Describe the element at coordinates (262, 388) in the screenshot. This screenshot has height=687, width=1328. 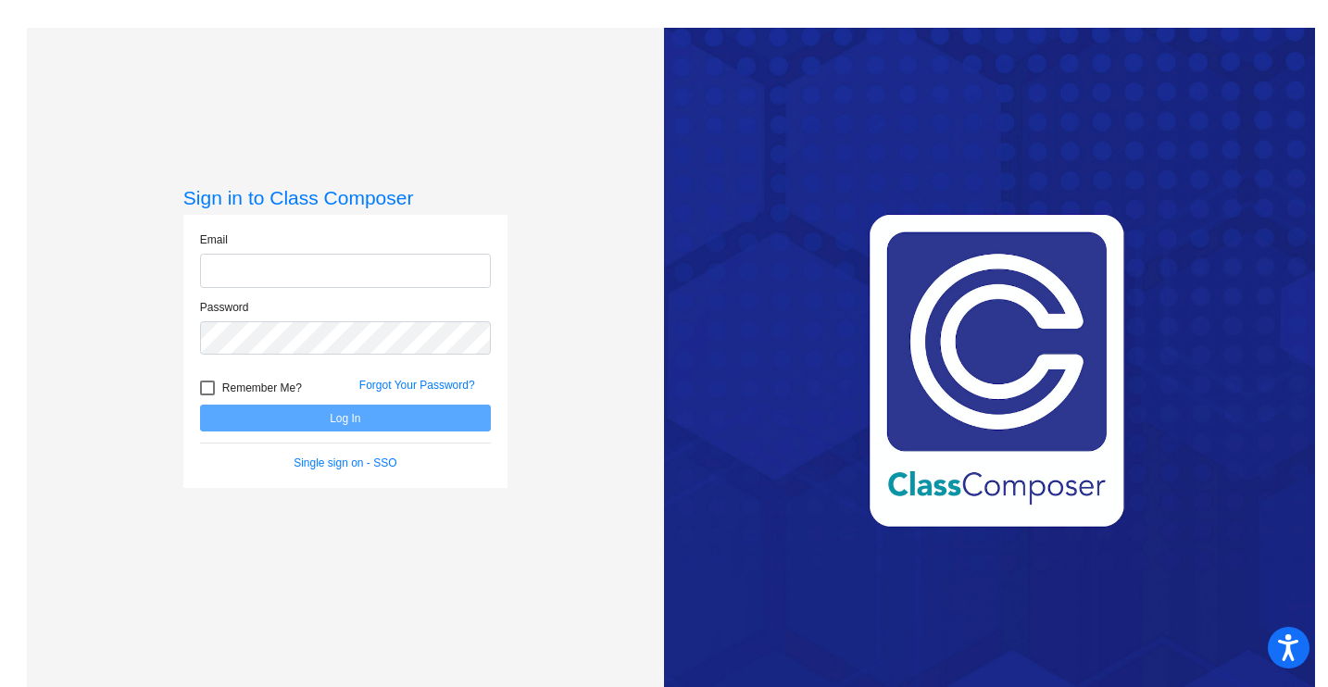
I see `span: Remember Me?` at that location.